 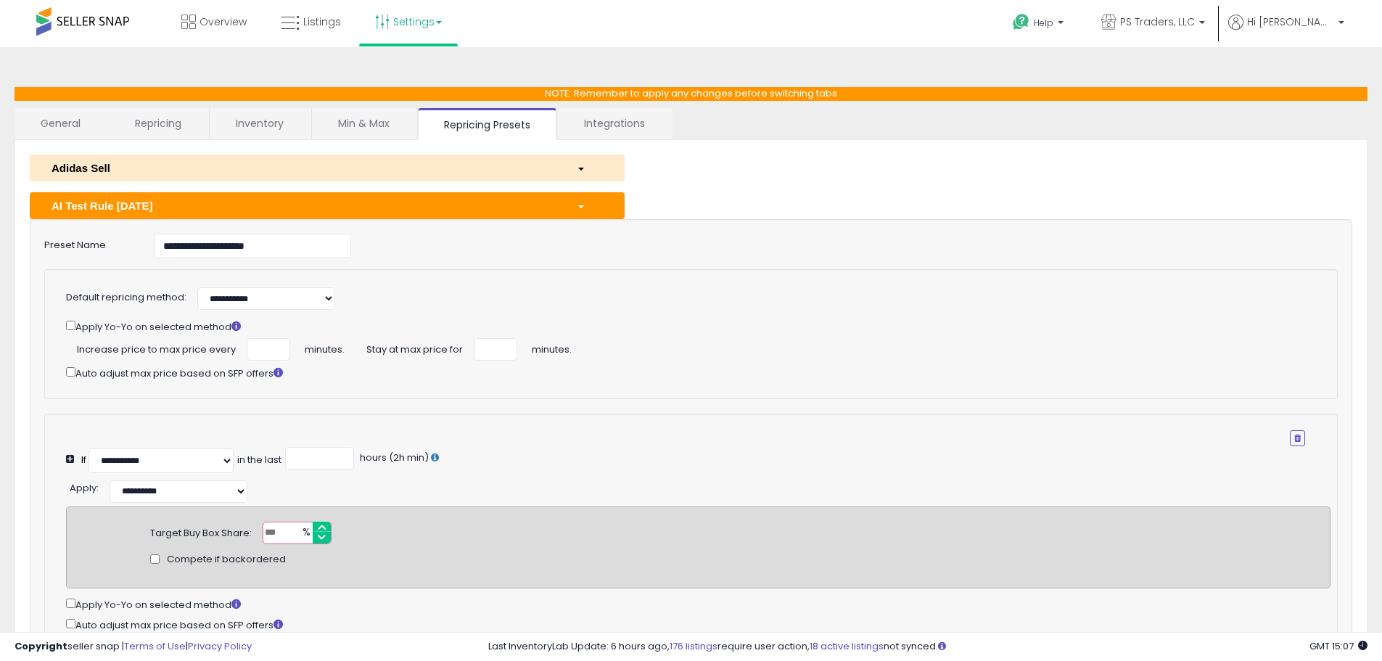 What do you see at coordinates (928, 646) in the screenshot?
I see `div: Last InventoryLab Update: 6 hours ago, require user action, not synced.` at bounding box center [928, 646].